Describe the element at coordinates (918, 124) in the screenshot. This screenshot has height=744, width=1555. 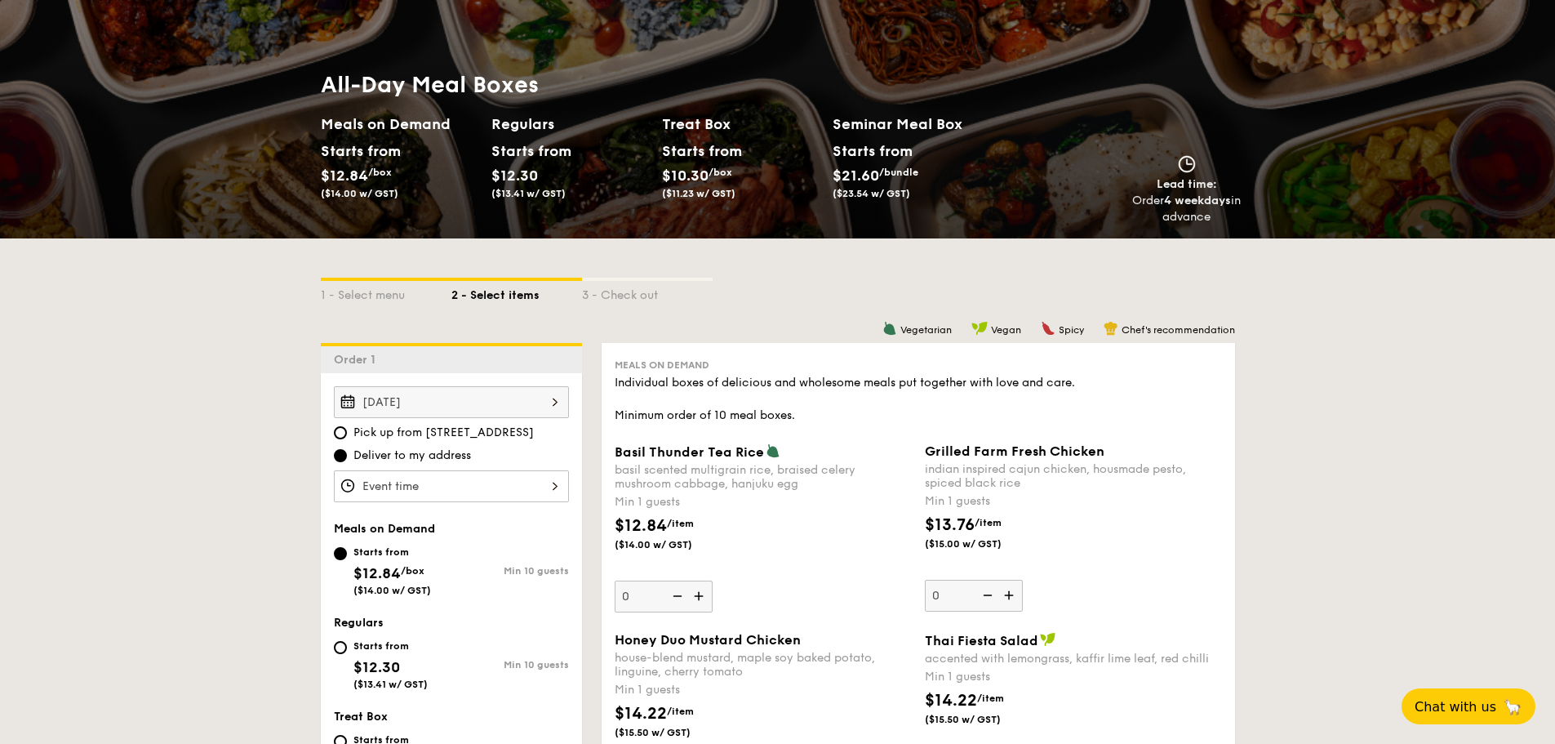
I see `h2: Seminar Meal Box` at that location.